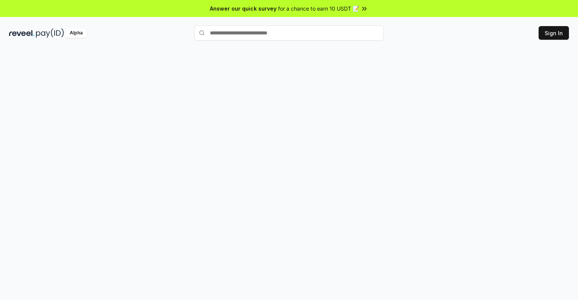 This screenshot has height=300, width=578. I want to click on div: Alpha, so click(76, 33).